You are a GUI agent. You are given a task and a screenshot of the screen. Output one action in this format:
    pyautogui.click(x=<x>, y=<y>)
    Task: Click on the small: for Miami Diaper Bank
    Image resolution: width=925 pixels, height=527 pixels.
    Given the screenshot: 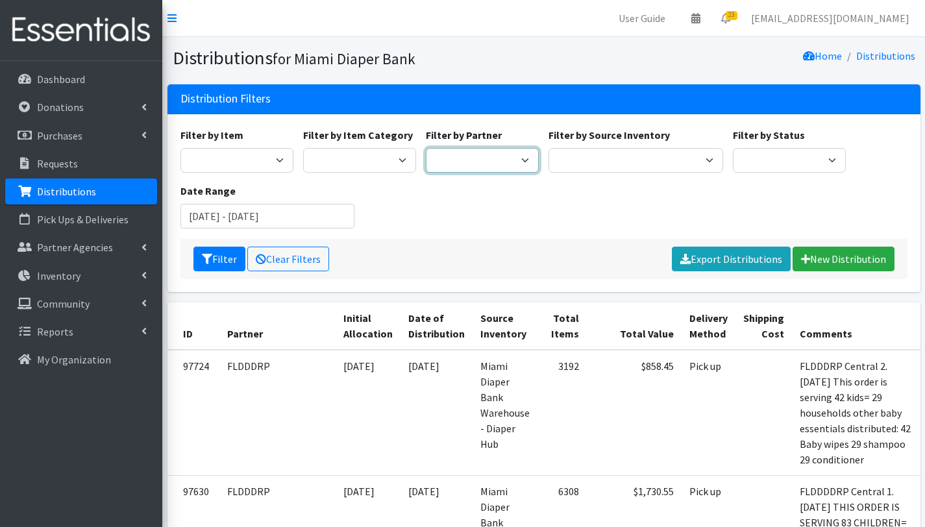 What is the action you would take?
    pyautogui.click(x=344, y=58)
    